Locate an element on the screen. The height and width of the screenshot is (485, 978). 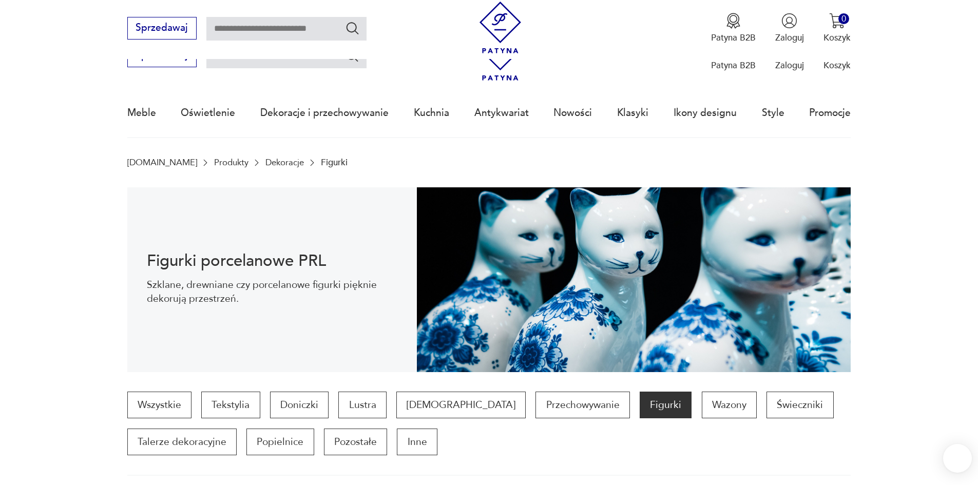
h1: Figurki porcelanowe PRL is located at coordinates (272, 261).